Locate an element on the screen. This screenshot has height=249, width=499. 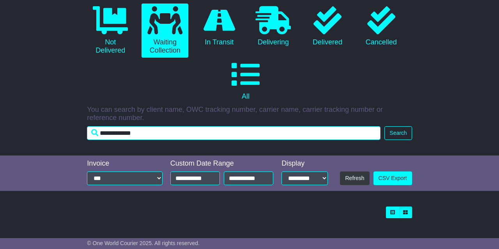
a: CSV Export is located at coordinates (393, 178).